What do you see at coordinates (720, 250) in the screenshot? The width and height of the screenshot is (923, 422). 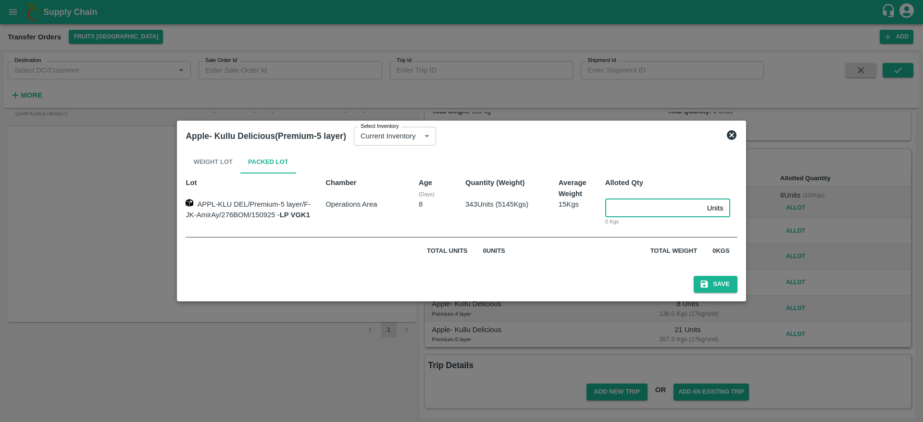 I see `span: 0 Kgs` at bounding box center [720, 250].